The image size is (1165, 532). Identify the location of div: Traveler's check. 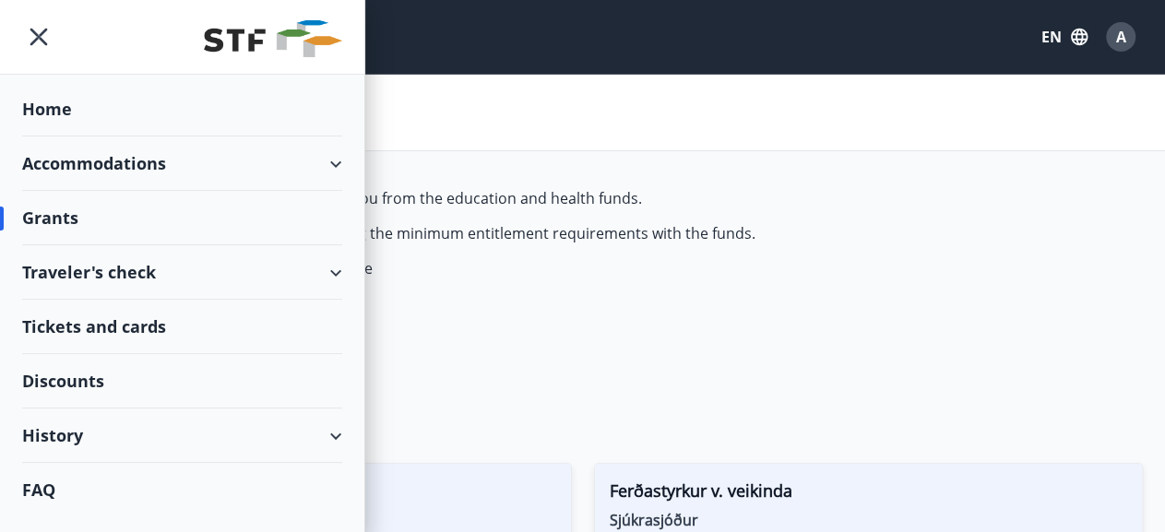
(182, 272).